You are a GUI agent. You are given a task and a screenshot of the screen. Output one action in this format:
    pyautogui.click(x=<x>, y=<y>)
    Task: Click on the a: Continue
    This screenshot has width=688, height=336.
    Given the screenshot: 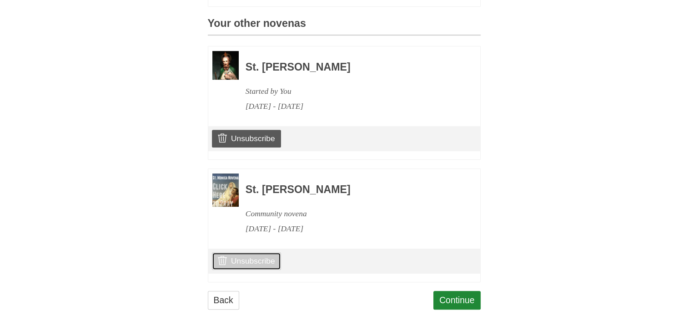 What is the action you would take?
    pyautogui.click(x=457, y=300)
    